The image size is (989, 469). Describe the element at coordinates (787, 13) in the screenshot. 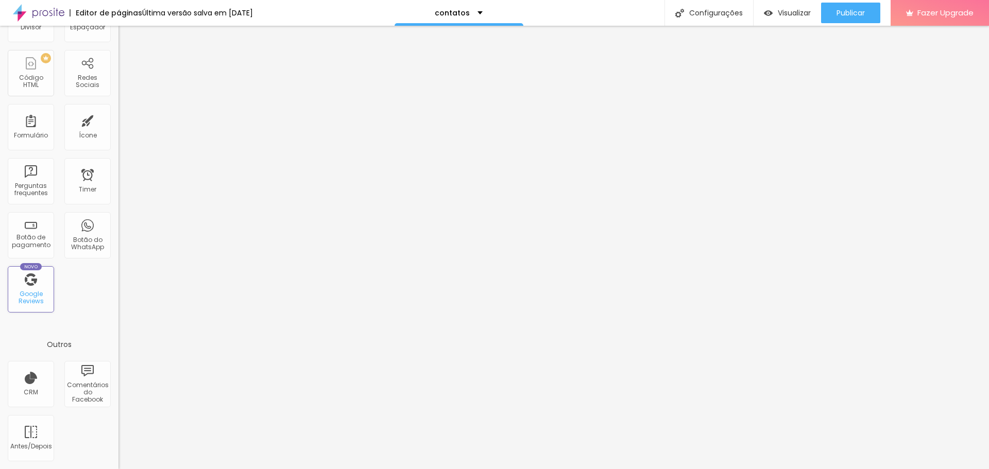

I see `button: Visualizar` at that location.